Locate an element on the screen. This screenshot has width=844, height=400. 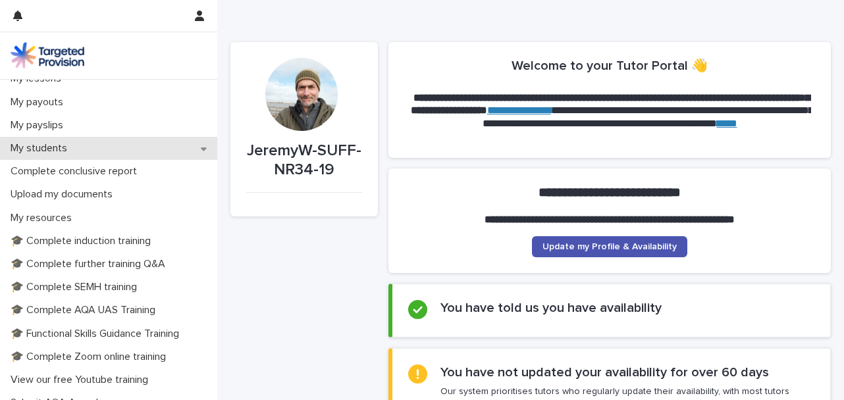
h2: You have not updated your availability for over 60 days is located at coordinates (604, 373).